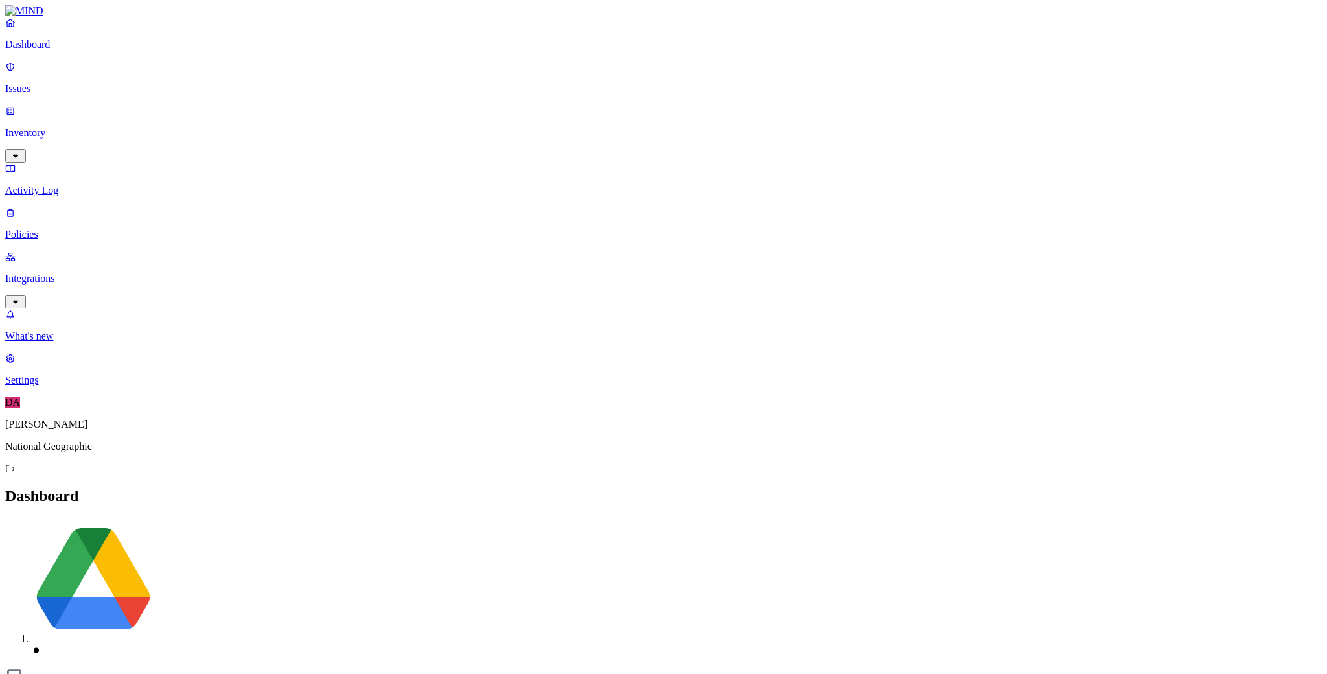  I want to click on a: What's new, so click(663, 325).